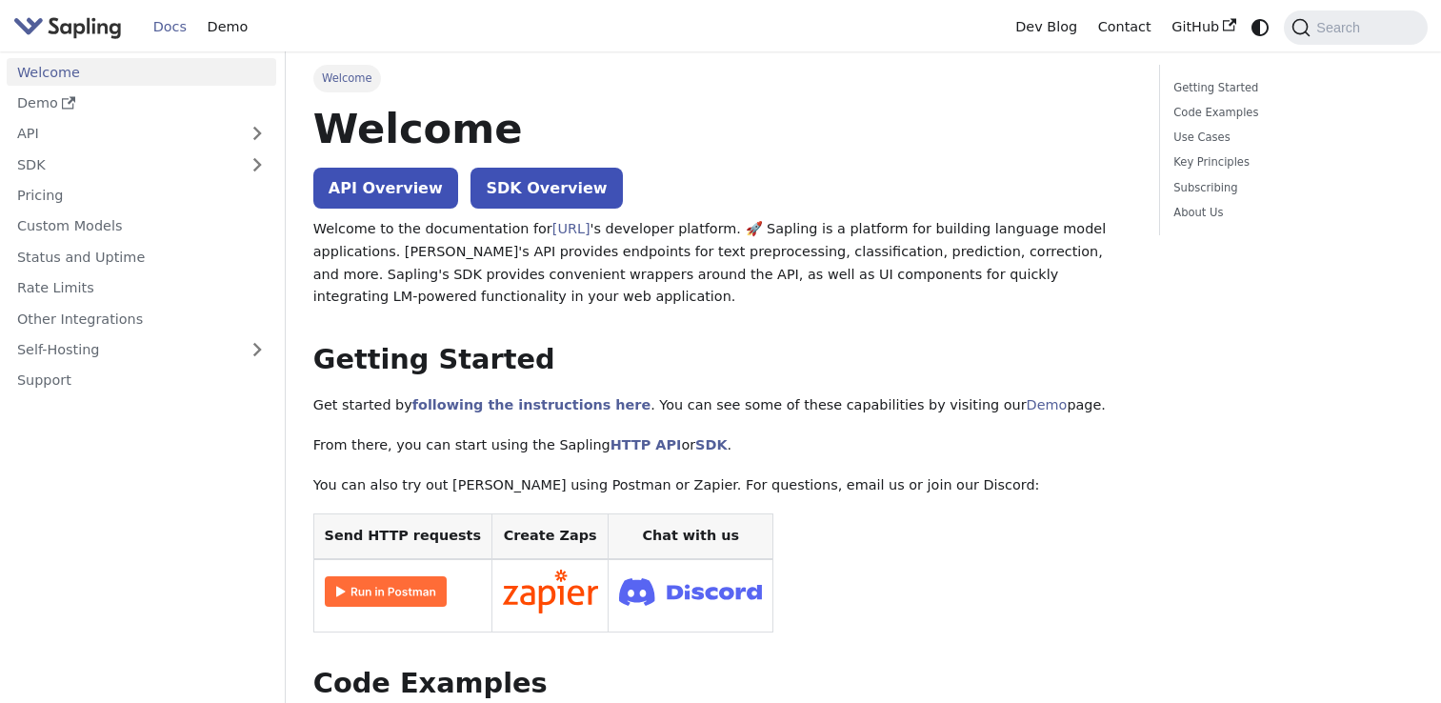 The height and width of the screenshot is (703, 1441). What do you see at coordinates (1289, 88) in the screenshot?
I see `a: Getting Started` at bounding box center [1289, 88].